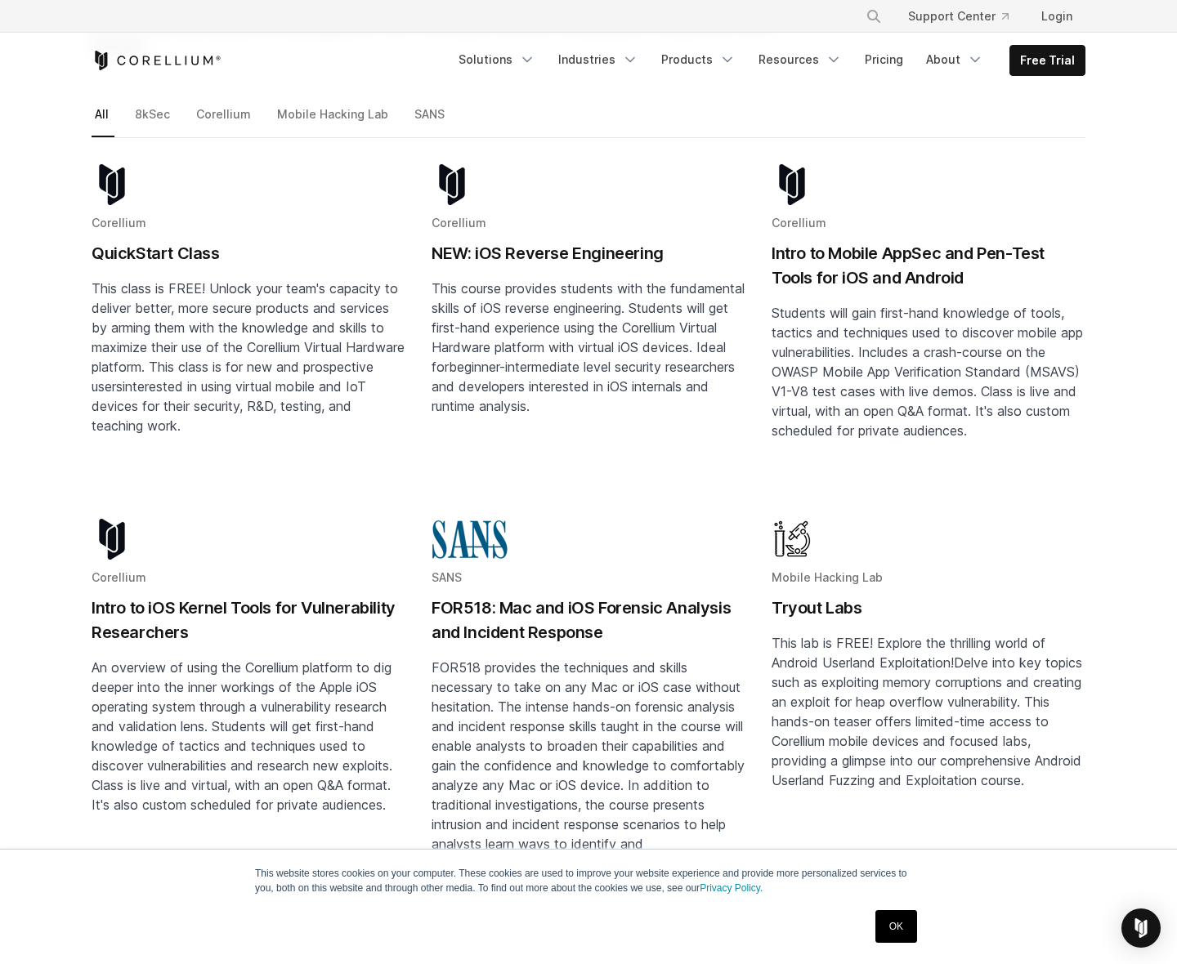  Describe the element at coordinates (792, 539) in the screenshot. I see `img: Mobile Hacking Lab - Graphic Only` at that location.